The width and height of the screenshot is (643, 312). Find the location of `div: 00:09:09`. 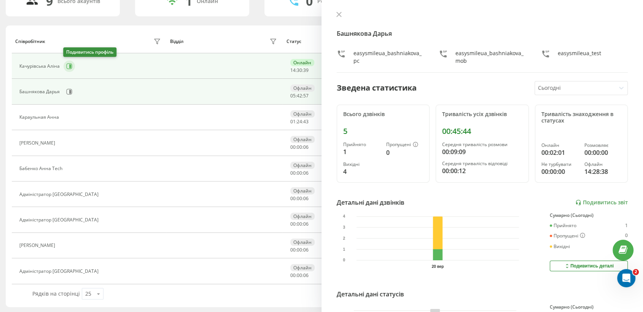

div: 00:09:09 is located at coordinates (482, 152).